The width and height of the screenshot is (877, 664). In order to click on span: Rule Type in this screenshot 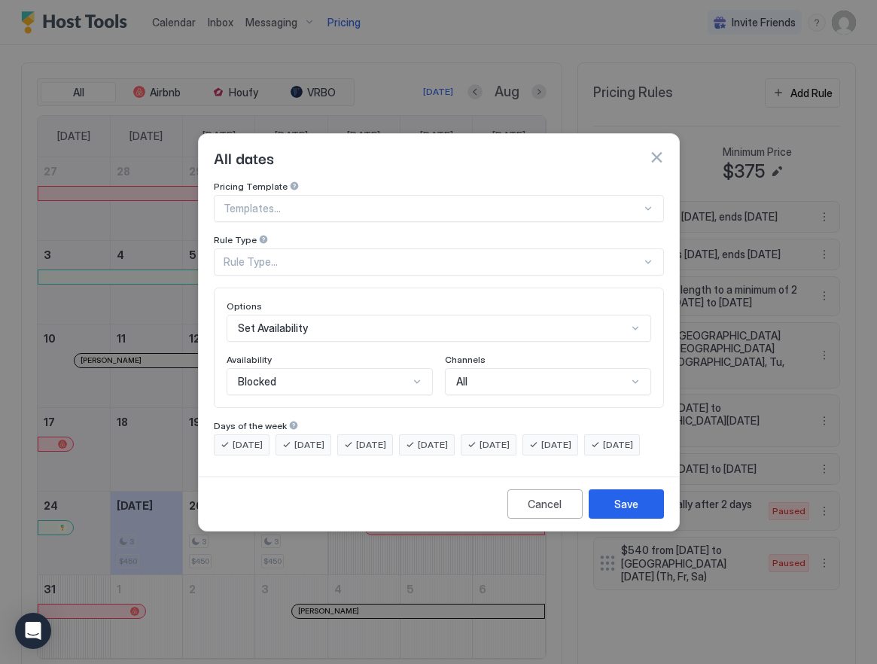, I will do `click(235, 239)`.